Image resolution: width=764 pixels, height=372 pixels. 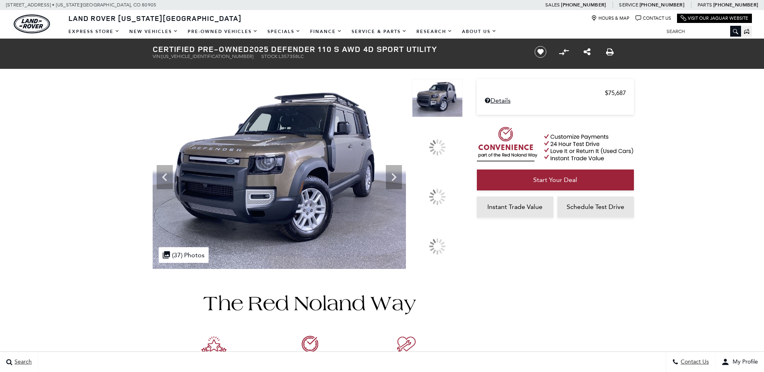 What do you see at coordinates (693, 362) in the screenshot?
I see `span: Contact Us` at bounding box center [693, 362].